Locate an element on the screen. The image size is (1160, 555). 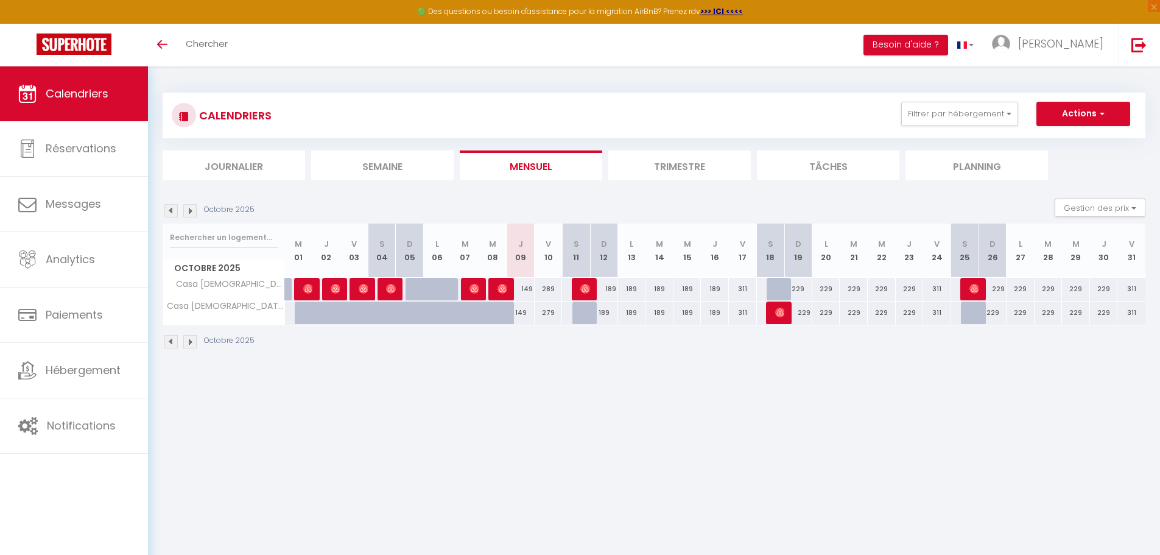
span: Octobre 2025 is located at coordinates (223, 268).